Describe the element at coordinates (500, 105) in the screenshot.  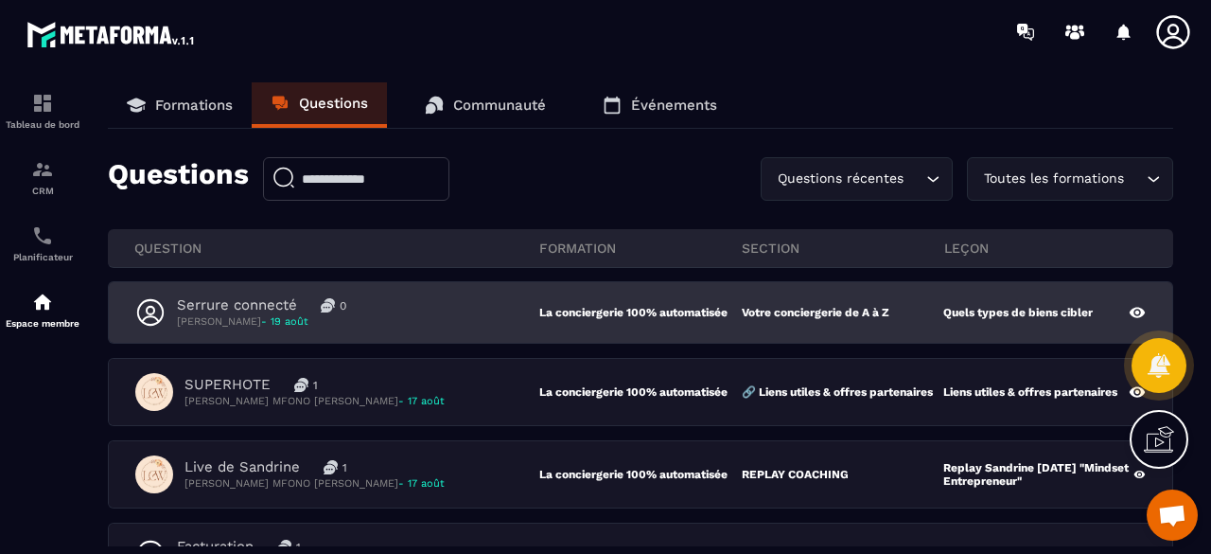
I see `p: Communauté` at that location.